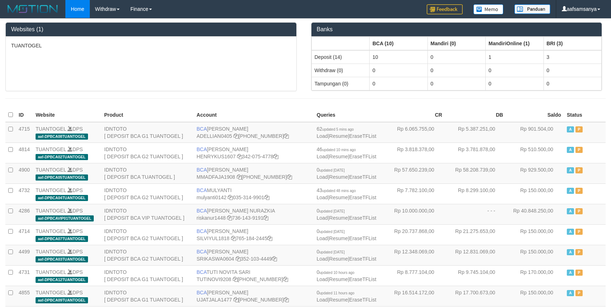 The height and width of the screenshot is (308, 611). What do you see at coordinates (336, 293) in the screenshot?
I see `span: updated 11 hours ago` at bounding box center [336, 293].